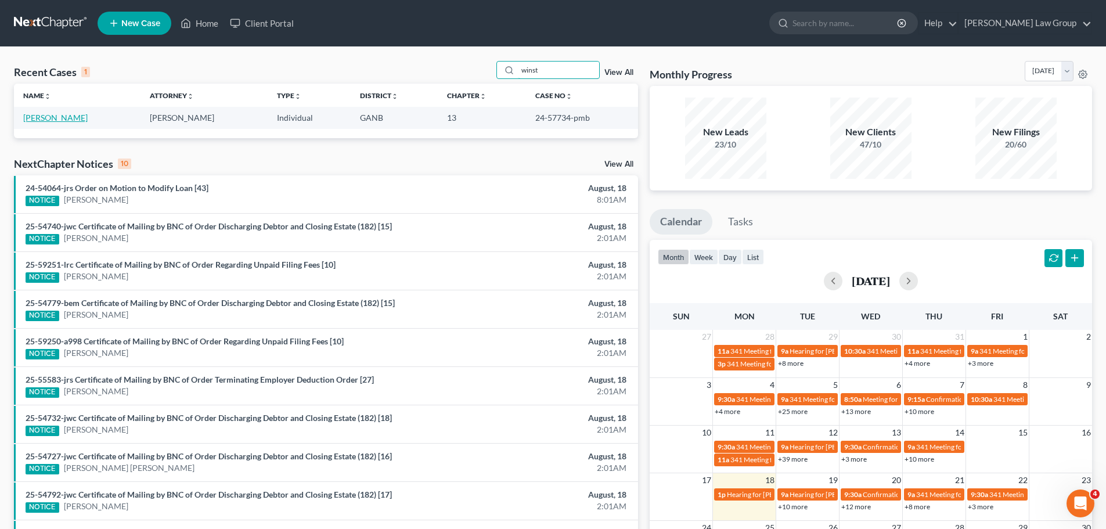 Image resolution: width=1106 pixels, height=529 pixels. Describe the element at coordinates (208, 456) in the screenshot. I see `a: 25-54727-jwc Certificate of Mailing by BNC of Order Discharging Debtor and Closing Estate (182) [16]` at that location.